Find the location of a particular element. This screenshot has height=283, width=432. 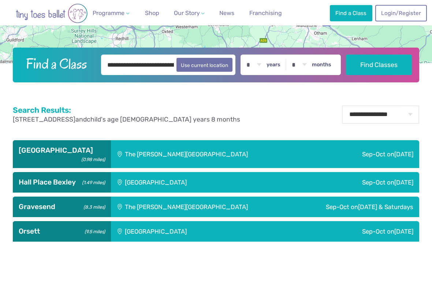

span: Programme is located at coordinates (108, 13).